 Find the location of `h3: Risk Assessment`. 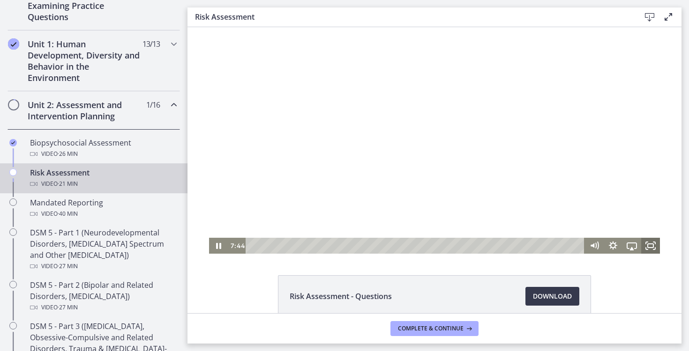

h3: Risk Assessment is located at coordinates (410, 17).